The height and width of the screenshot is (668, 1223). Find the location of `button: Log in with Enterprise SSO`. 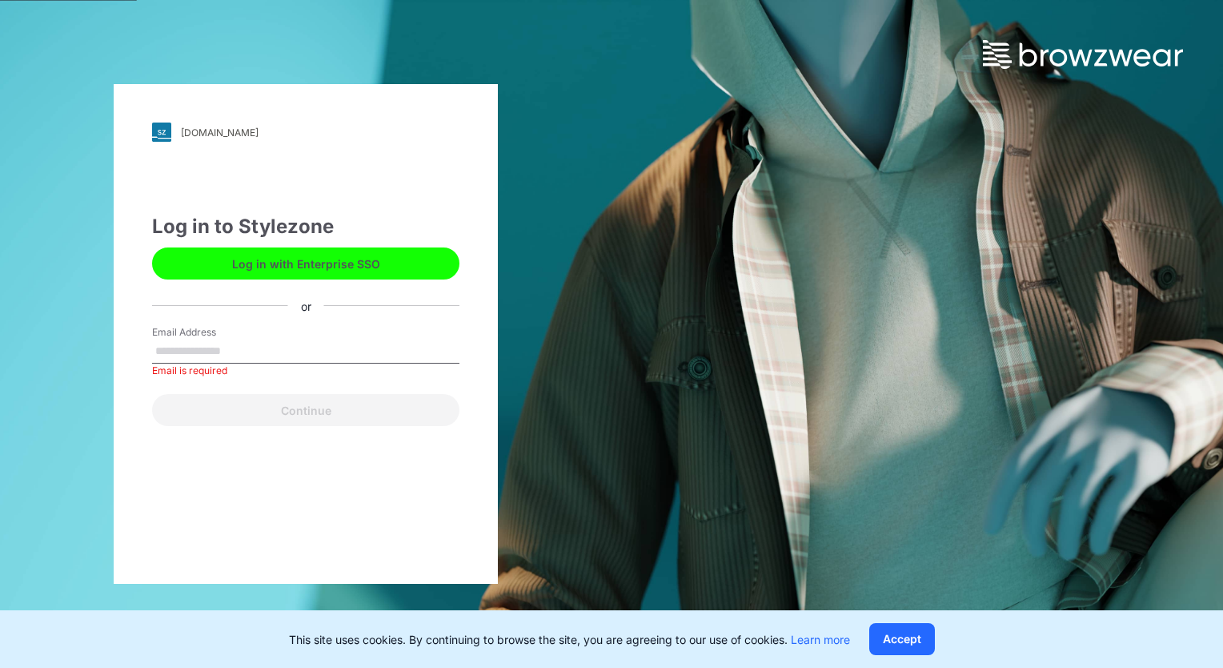

button: Log in with Enterprise SSO is located at coordinates (306, 263).